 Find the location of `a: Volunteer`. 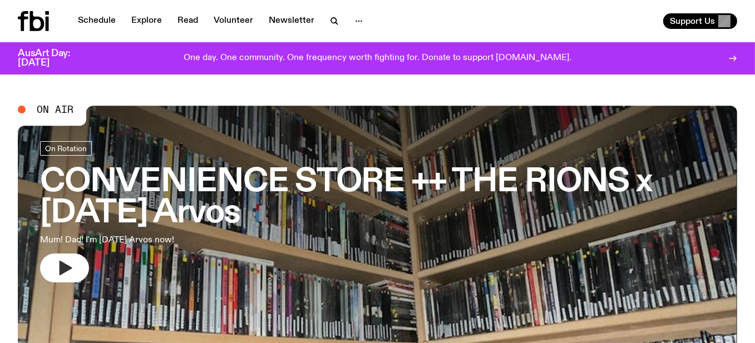

a: Volunteer is located at coordinates (233, 21).